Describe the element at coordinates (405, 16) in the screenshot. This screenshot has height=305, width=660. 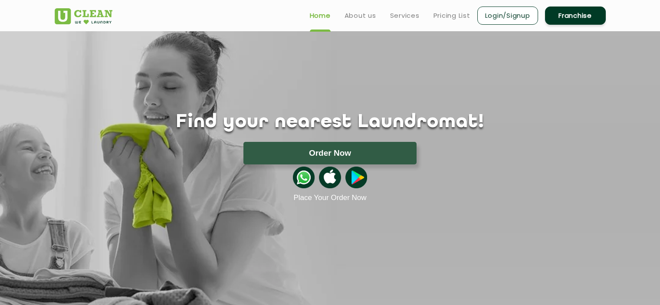
I see `a: Services` at that location.